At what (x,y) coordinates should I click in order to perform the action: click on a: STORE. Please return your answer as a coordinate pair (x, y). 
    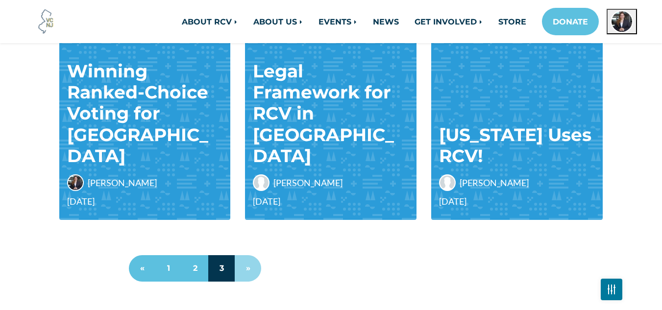
    Looking at the image, I should click on (512, 22).